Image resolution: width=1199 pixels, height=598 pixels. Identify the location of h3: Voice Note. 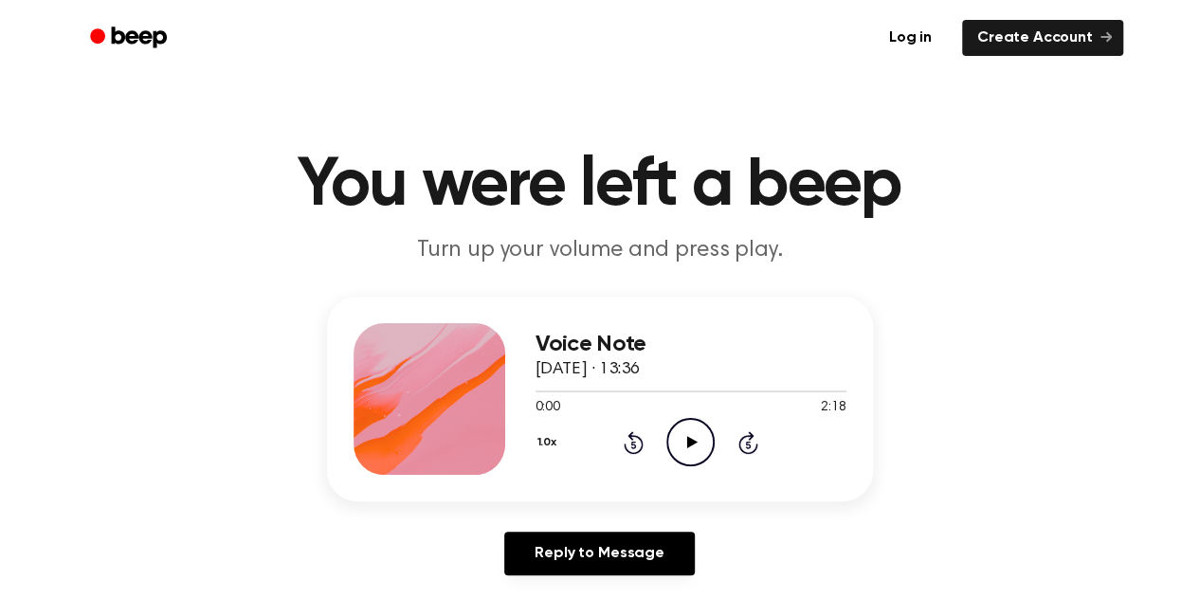
(691, 344).